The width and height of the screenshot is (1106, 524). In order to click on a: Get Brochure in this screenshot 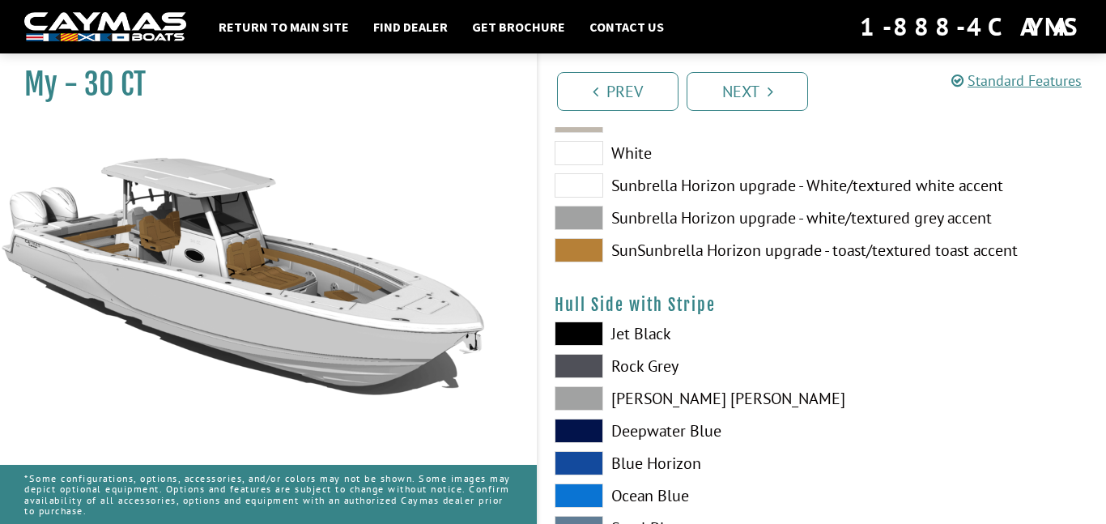, I will do `click(518, 27)`.